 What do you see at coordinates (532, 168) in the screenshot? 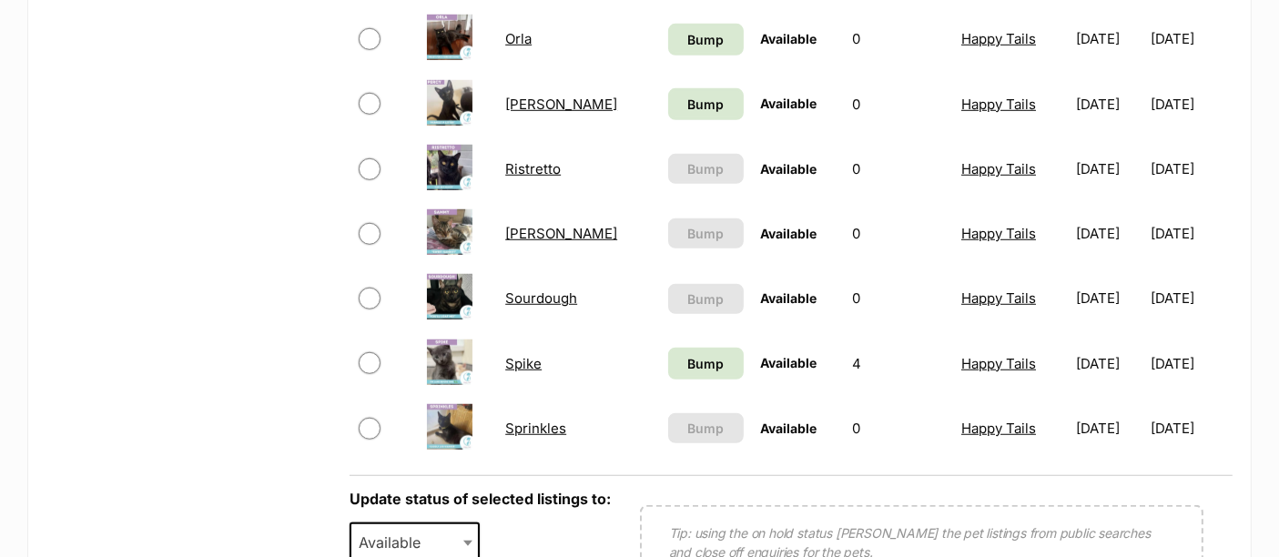
I see `a: Ristretto` at bounding box center [532, 168].